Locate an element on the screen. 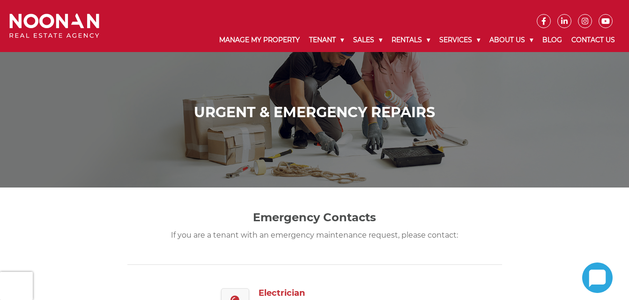  a: About Us is located at coordinates (511, 40).